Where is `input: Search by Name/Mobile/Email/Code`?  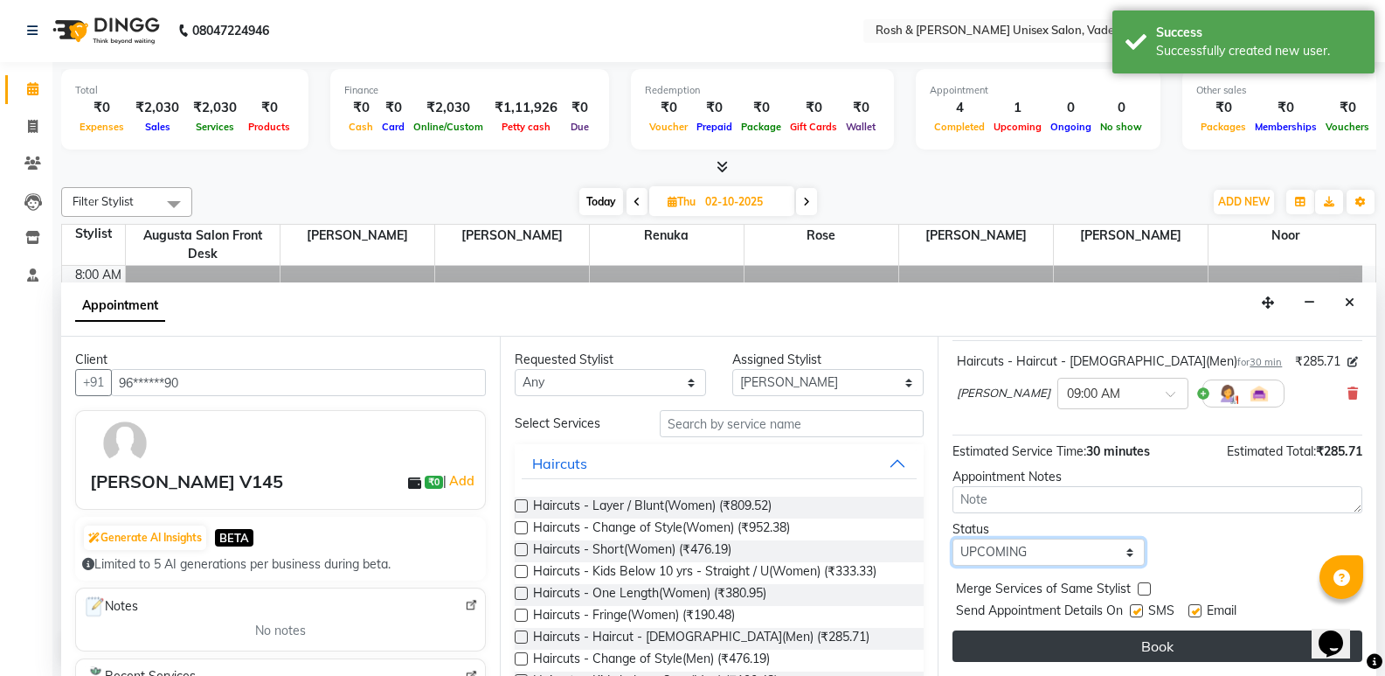 input: Search by Name/Mobile/Email/Code is located at coordinates (298, 382).